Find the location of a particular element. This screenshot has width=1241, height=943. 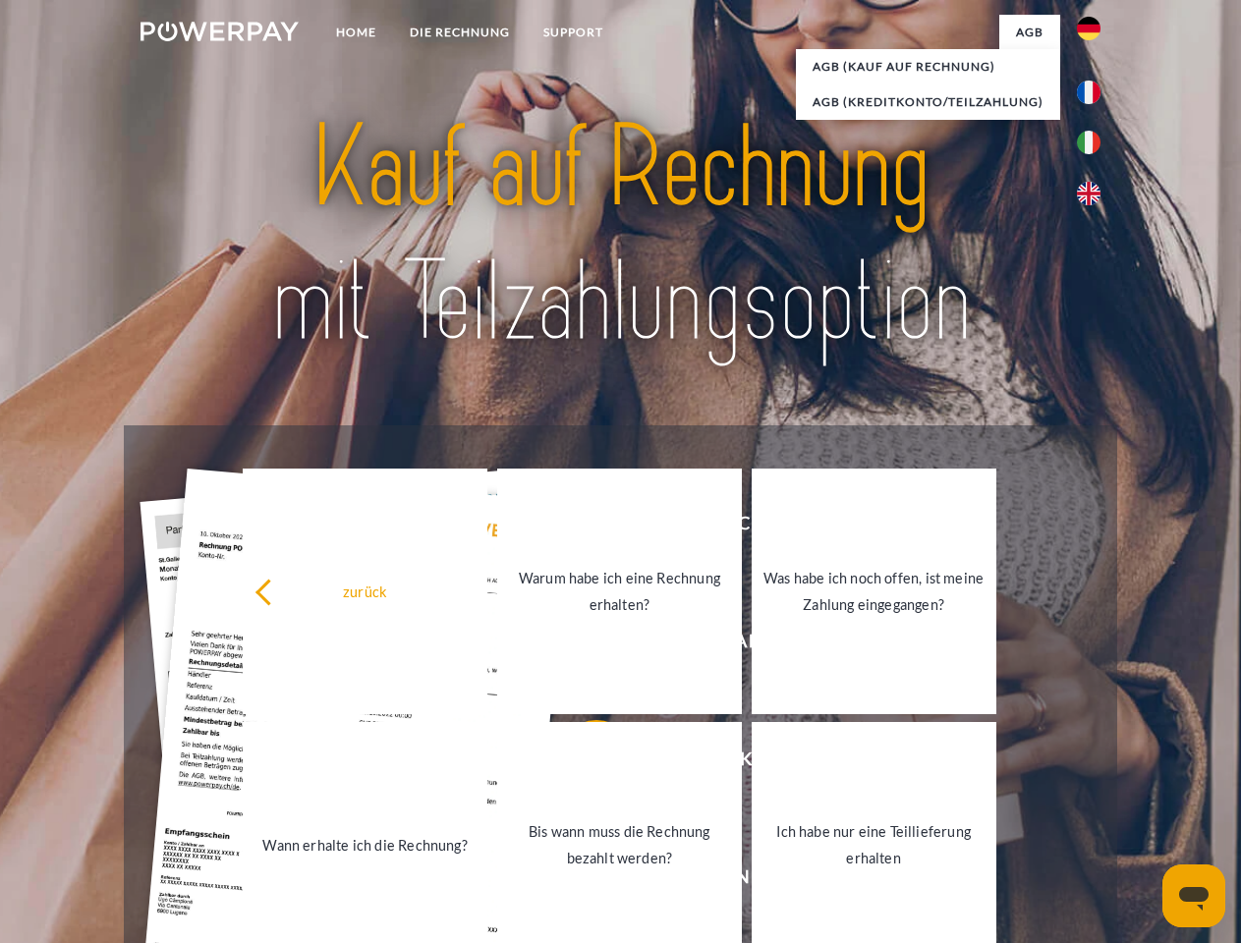

a: Home is located at coordinates (356, 32).